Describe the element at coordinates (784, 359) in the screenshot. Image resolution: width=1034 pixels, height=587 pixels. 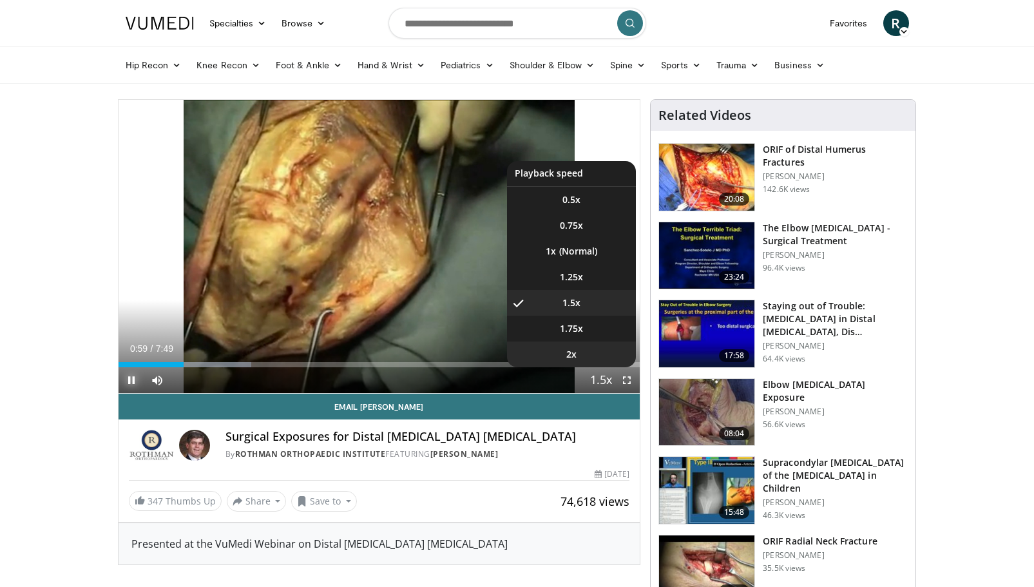
I see `p: 64.4K views` at that location.